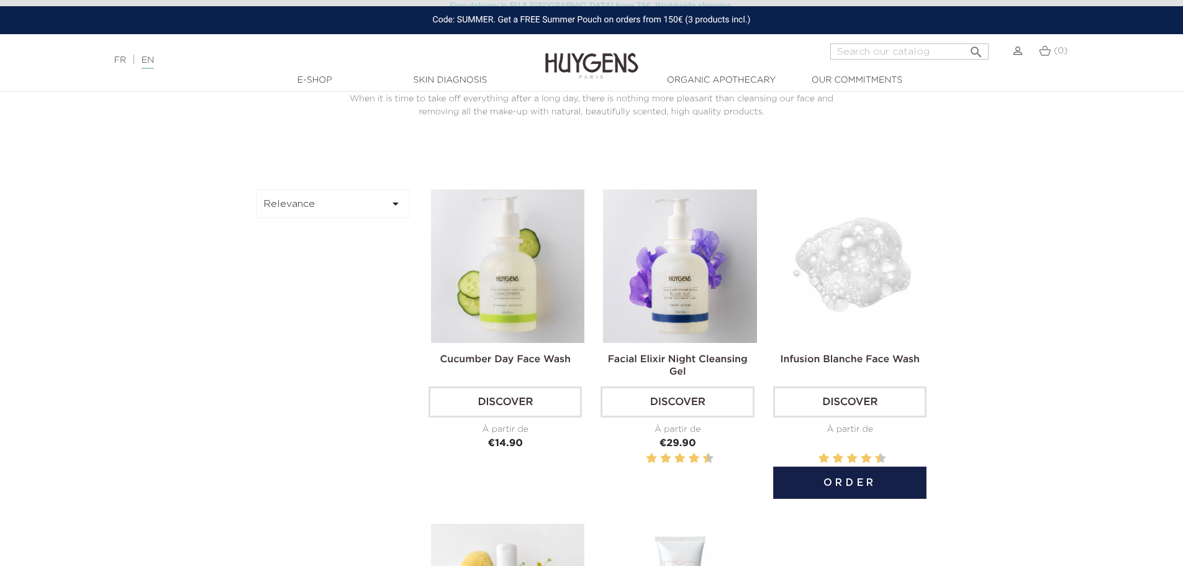 This screenshot has width=1183, height=566. I want to click on a: Organic Apothecary, so click(721, 80).